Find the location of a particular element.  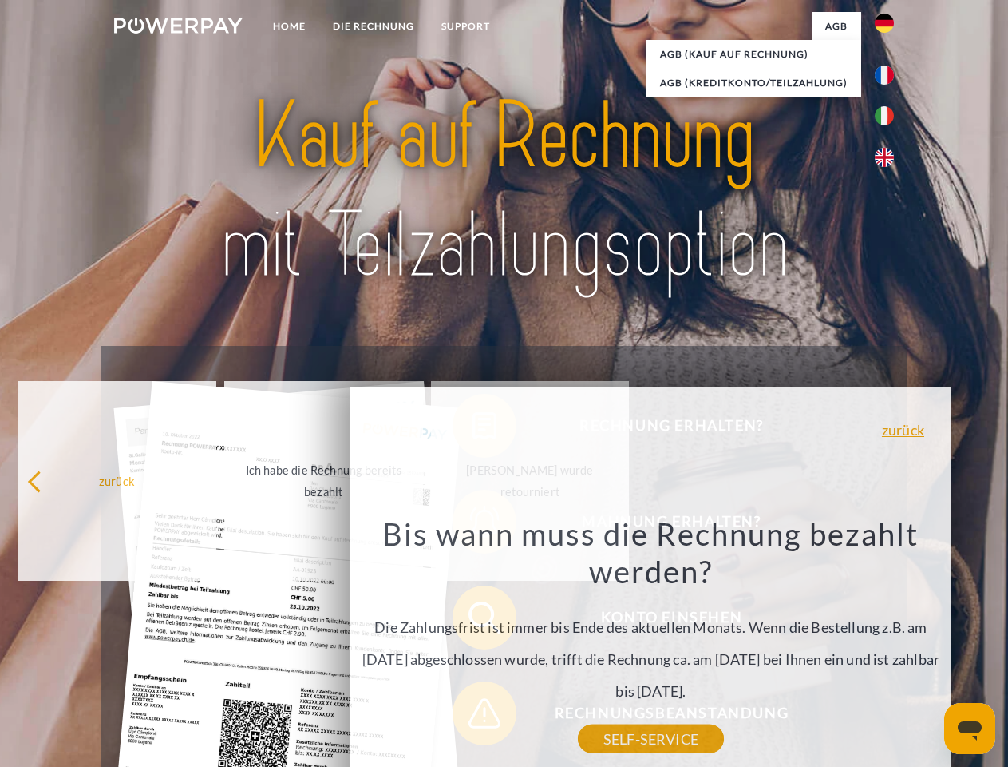

a: agb is located at coordinates (837, 26).